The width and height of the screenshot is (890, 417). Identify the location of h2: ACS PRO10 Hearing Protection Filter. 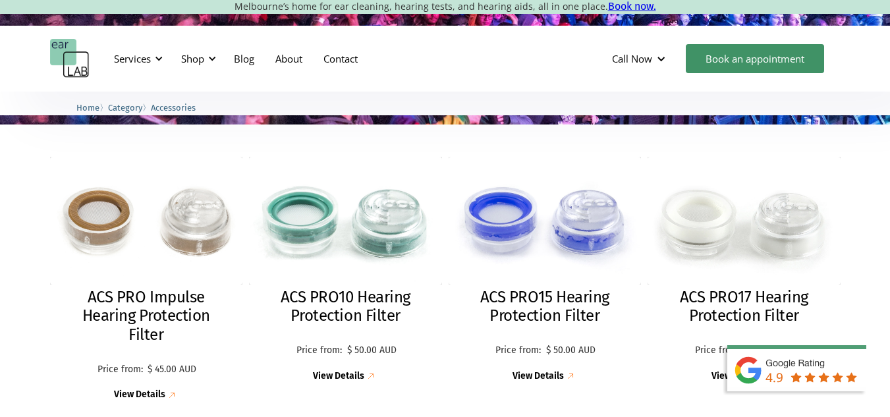
(345, 307).